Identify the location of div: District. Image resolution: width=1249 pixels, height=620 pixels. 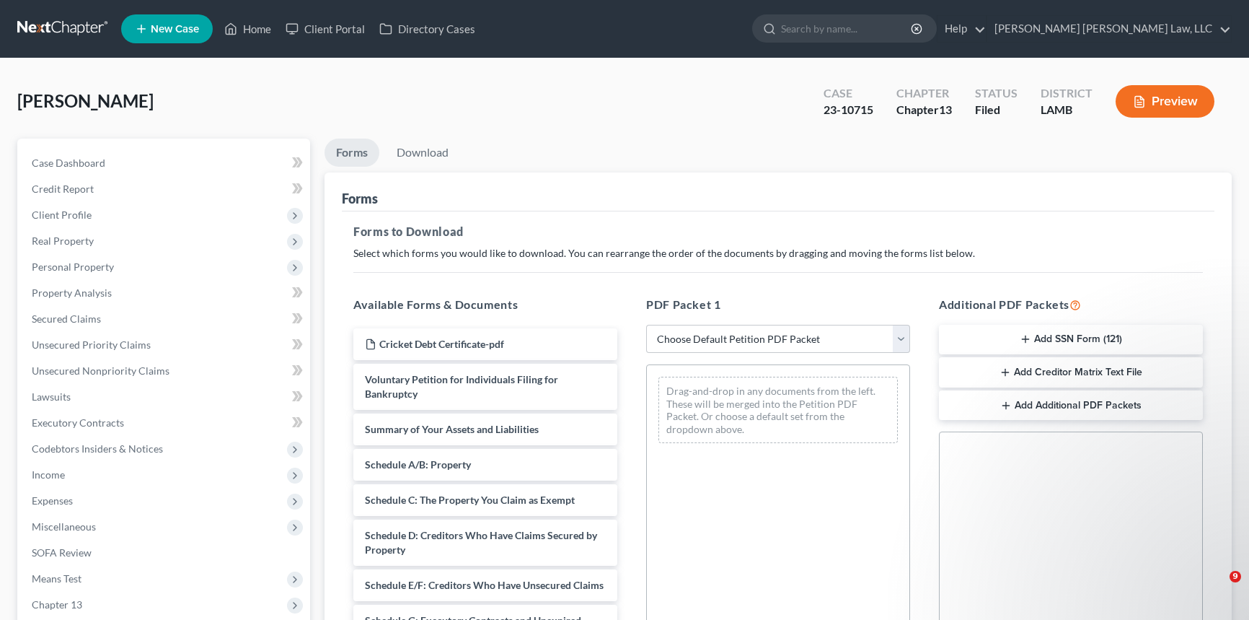
(1067, 93).